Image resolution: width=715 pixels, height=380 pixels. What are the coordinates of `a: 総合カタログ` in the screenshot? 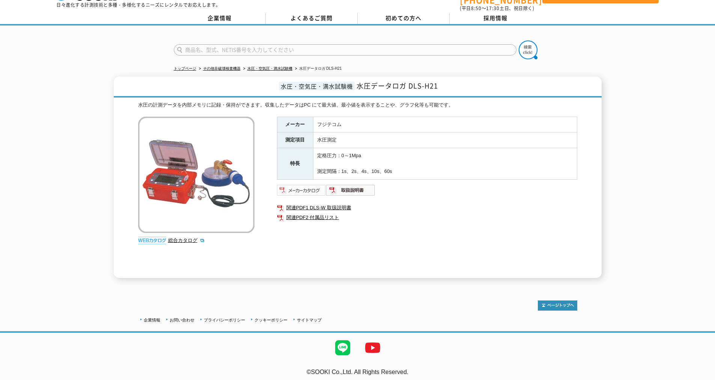 It's located at (187, 240).